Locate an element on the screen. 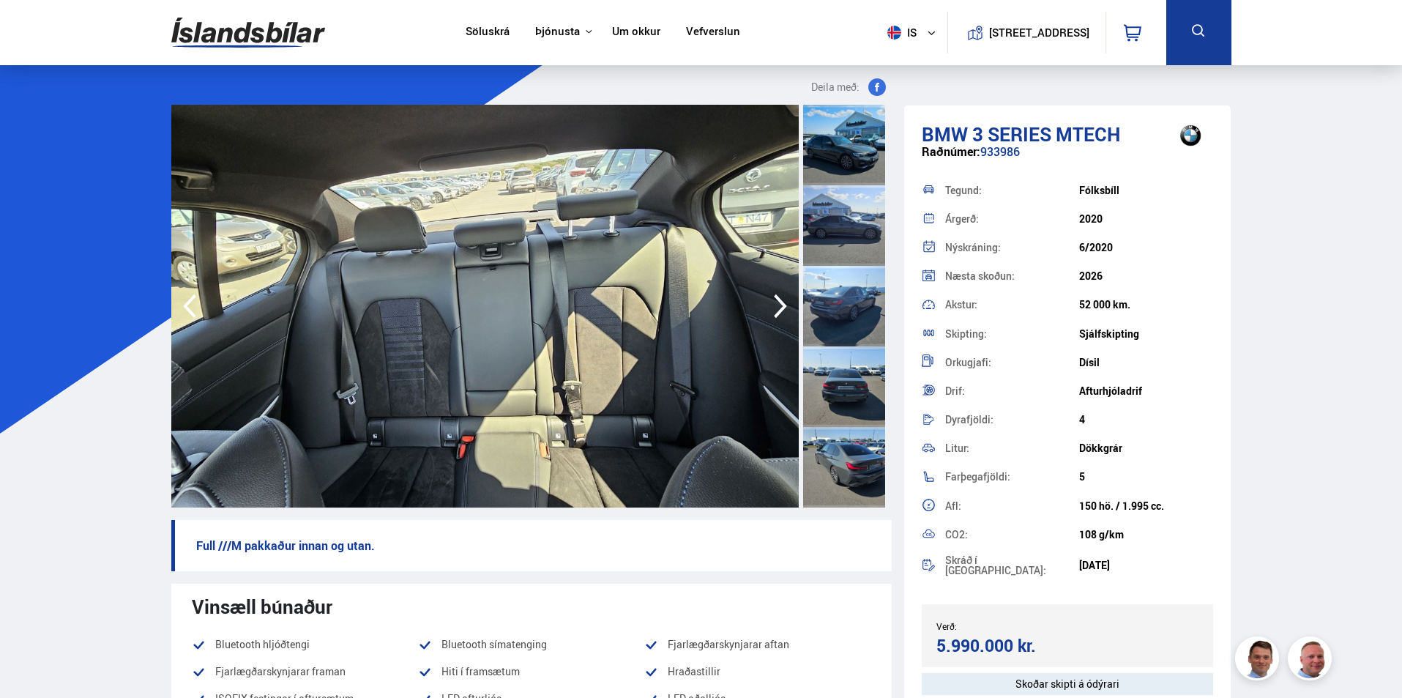  div: Verð: is located at coordinates (1002, 626).